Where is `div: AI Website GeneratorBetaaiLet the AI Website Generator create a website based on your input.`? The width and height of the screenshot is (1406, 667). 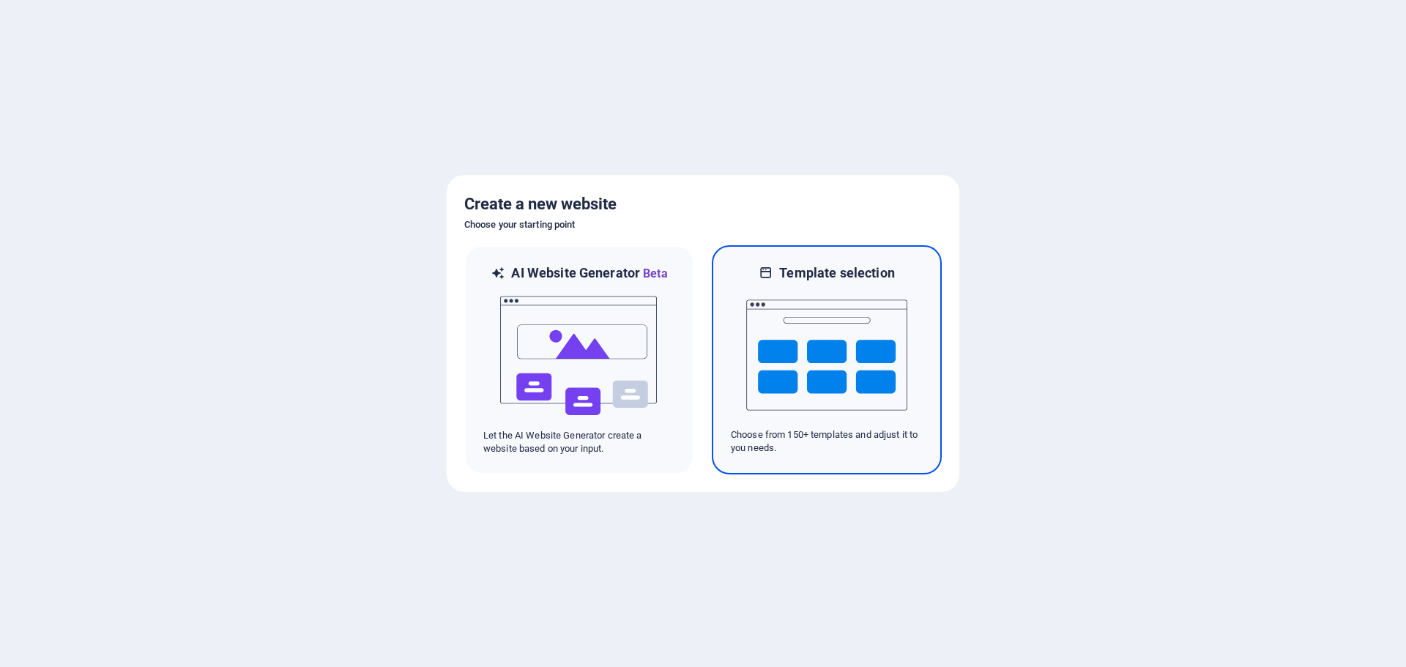
div: AI Website GeneratorBetaaiLet the AI Website Generator create a website based on your input. is located at coordinates (579, 360).